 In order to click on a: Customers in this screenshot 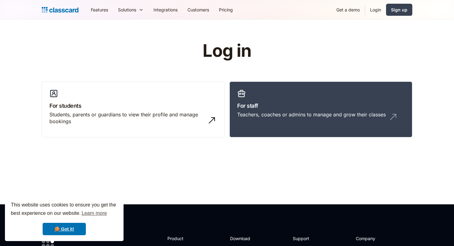, I will do `click(198, 10)`.